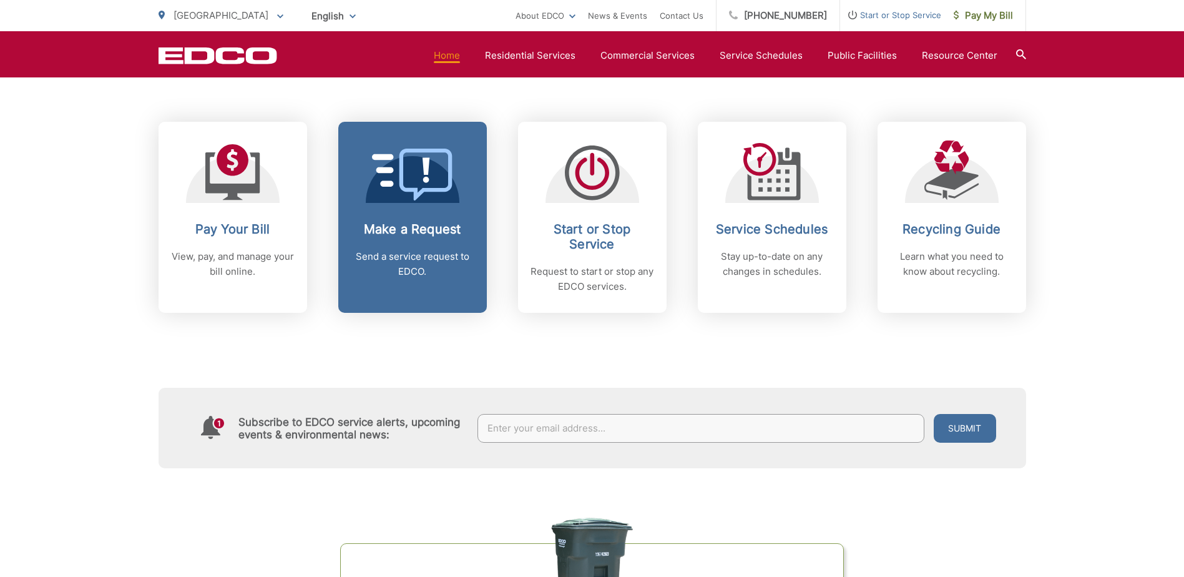  I want to click on a: Contact Us, so click(682, 16).